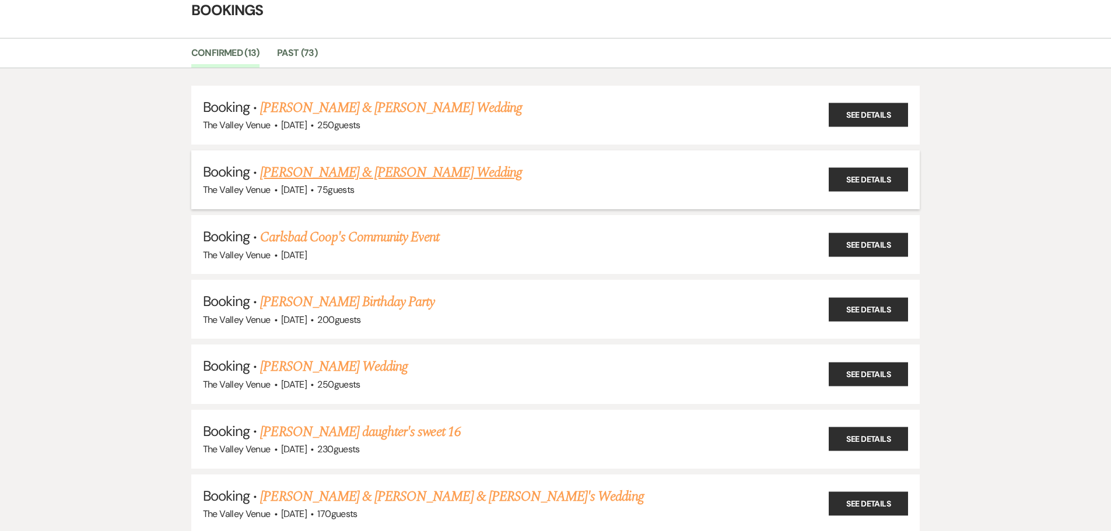 This screenshot has width=1111, height=531. Describe the element at coordinates (337, 514) in the screenshot. I see `span: 170 guests` at that location.